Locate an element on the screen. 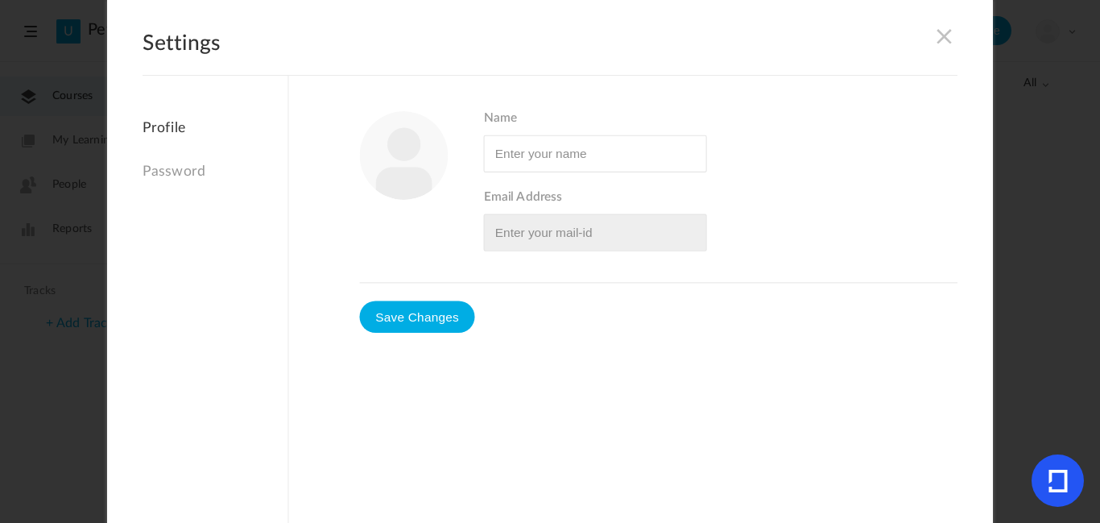 This screenshot has width=1100, height=523. a: Profile is located at coordinates (215, 133).